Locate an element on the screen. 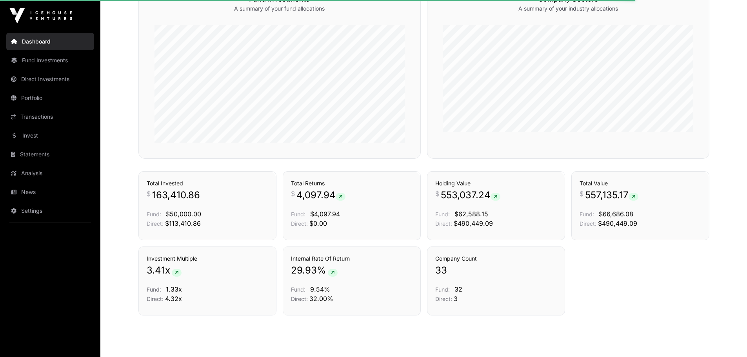 The height and width of the screenshot is (357, 747). span: 3.41 is located at coordinates (156, 271).